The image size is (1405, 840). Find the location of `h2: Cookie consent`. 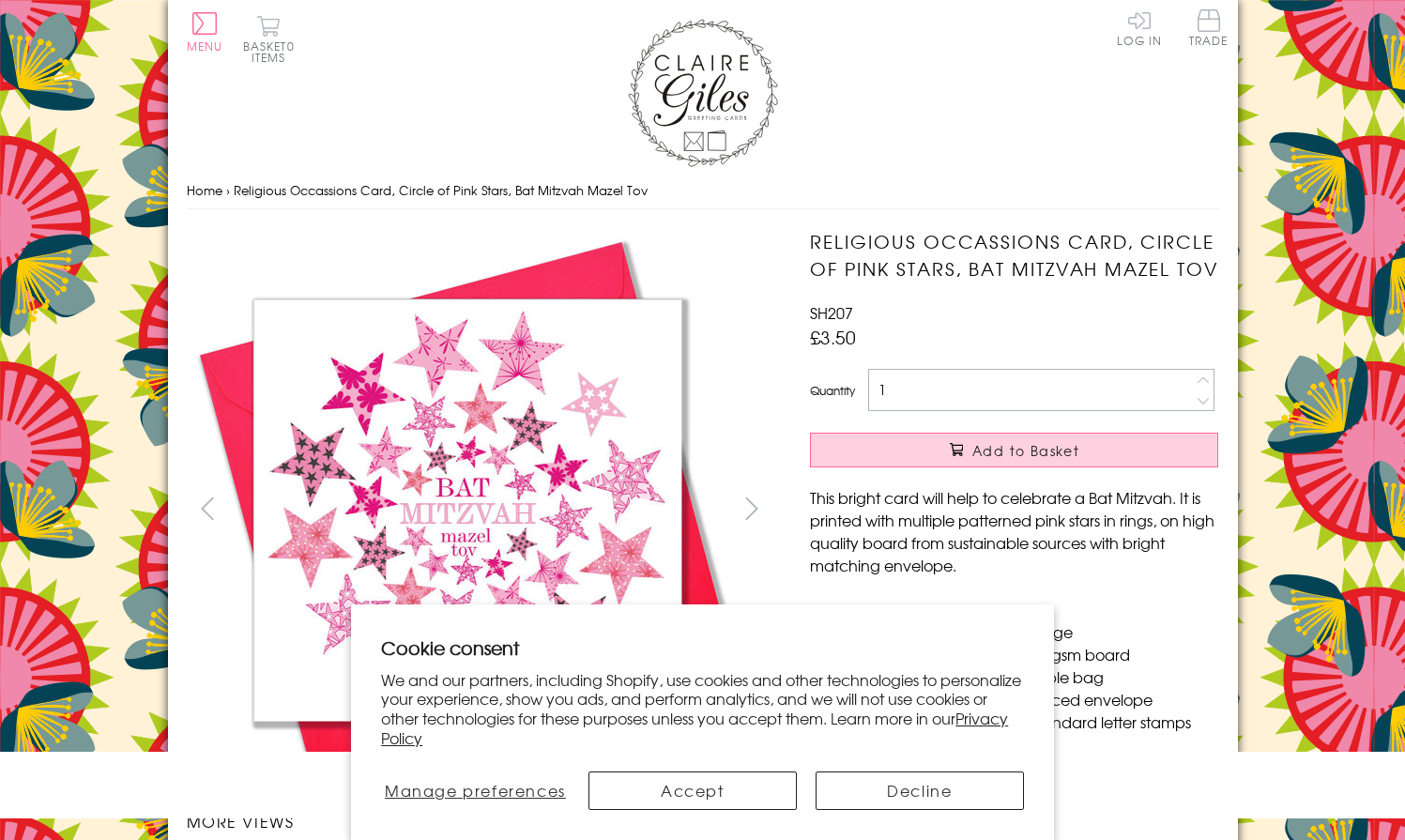

h2: Cookie consent is located at coordinates (702, 648).